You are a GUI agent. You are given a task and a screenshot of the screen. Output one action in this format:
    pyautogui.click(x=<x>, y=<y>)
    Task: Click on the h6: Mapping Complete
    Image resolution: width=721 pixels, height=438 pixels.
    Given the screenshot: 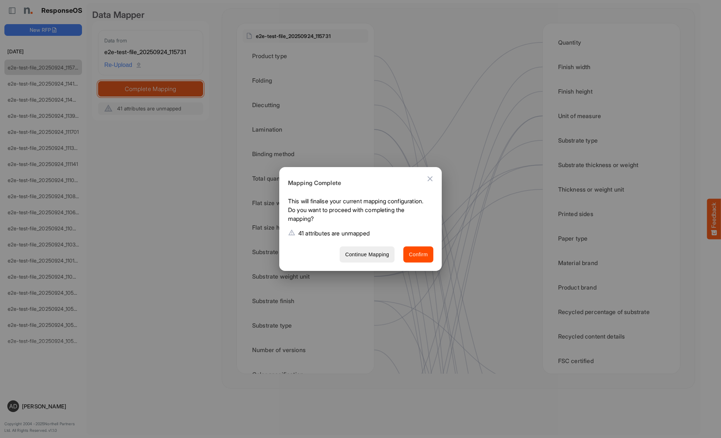 What is the action you would take?
    pyautogui.click(x=357, y=183)
    